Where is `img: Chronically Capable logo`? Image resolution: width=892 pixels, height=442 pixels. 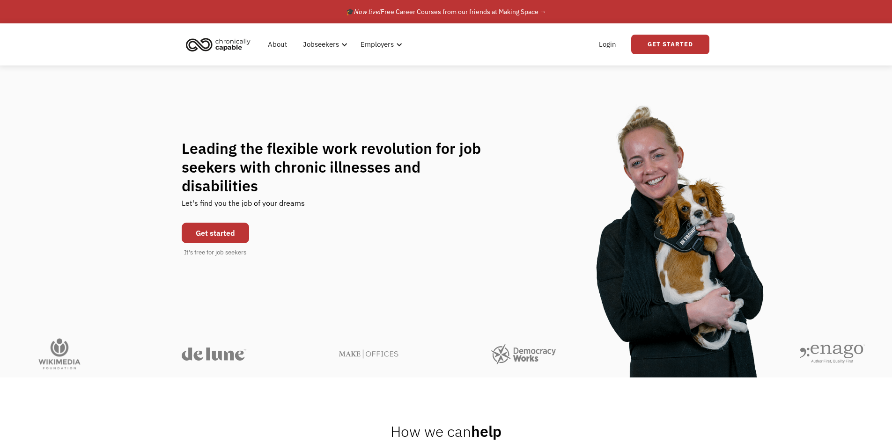
img: Chronically Capable logo is located at coordinates (218, 44).